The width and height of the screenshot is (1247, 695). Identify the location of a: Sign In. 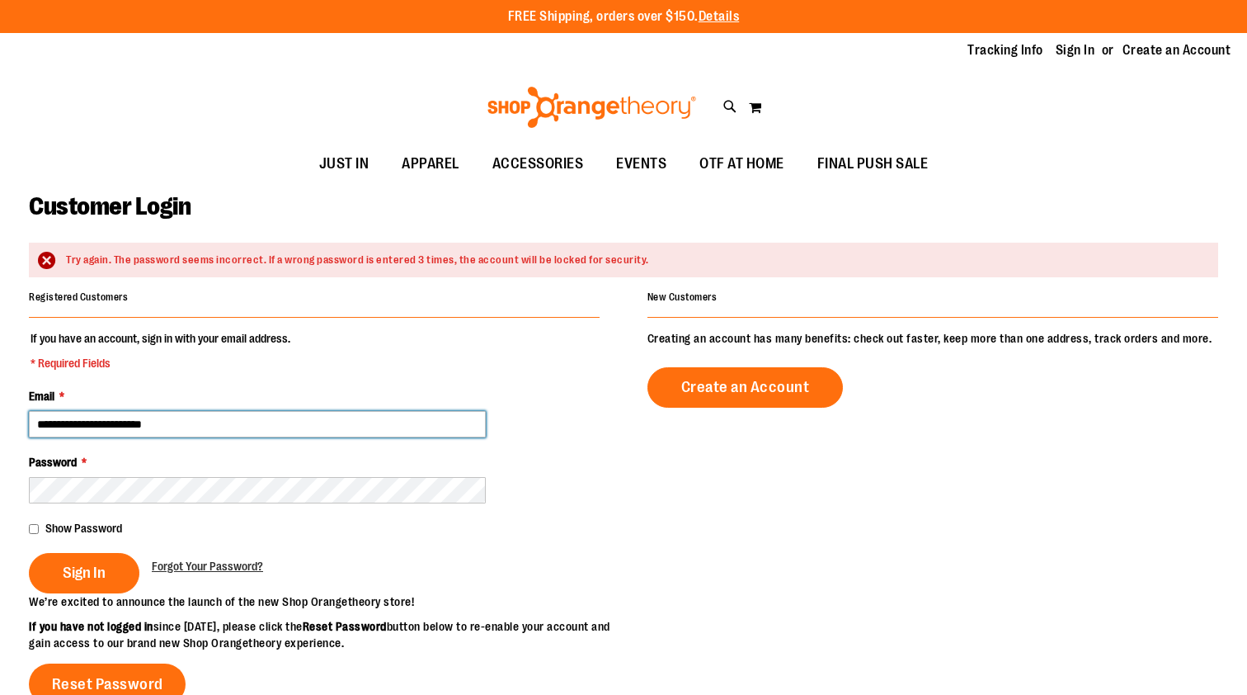
(1076, 50).